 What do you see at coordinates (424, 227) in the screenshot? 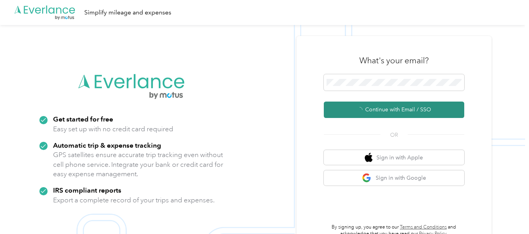
I see `a: Terms and Conditions` at bounding box center [424, 227].